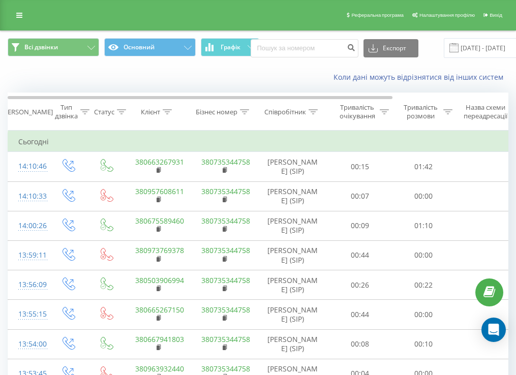 This screenshot has width=516, height=375. What do you see at coordinates (377, 15) in the screenshot?
I see `span: Реферальна програма` at bounding box center [377, 15].